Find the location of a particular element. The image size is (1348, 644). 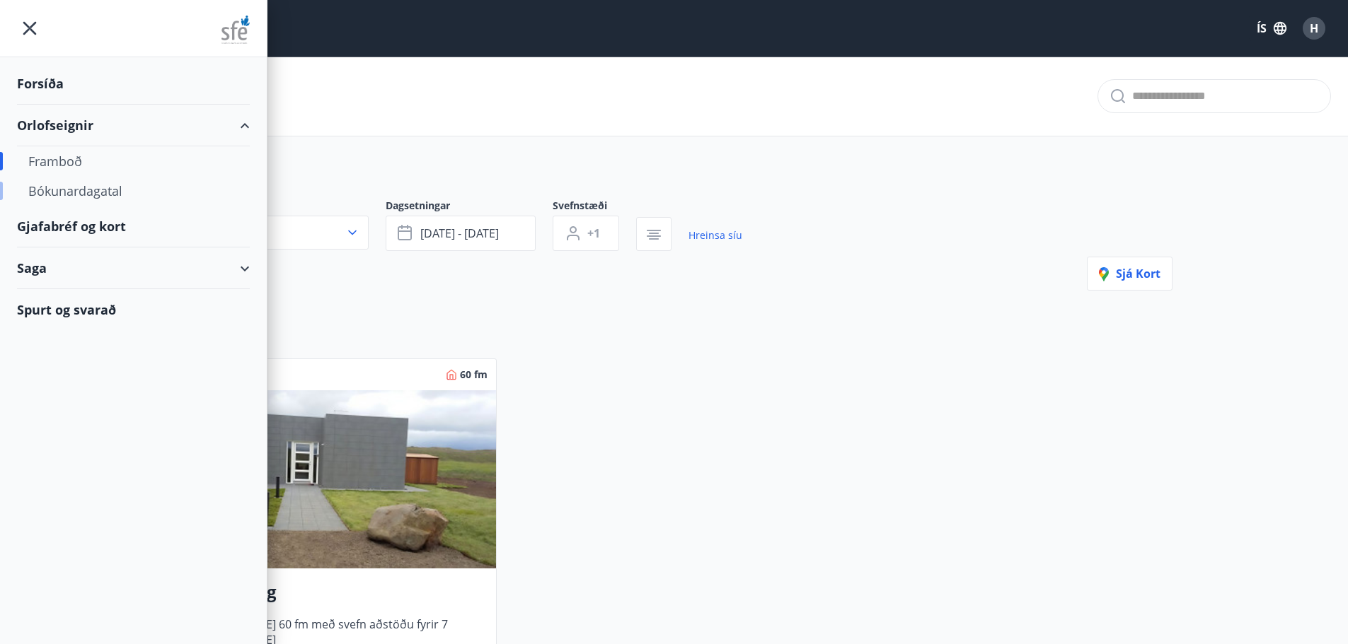

div: Spurt og svarað is located at coordinates (133, 310).